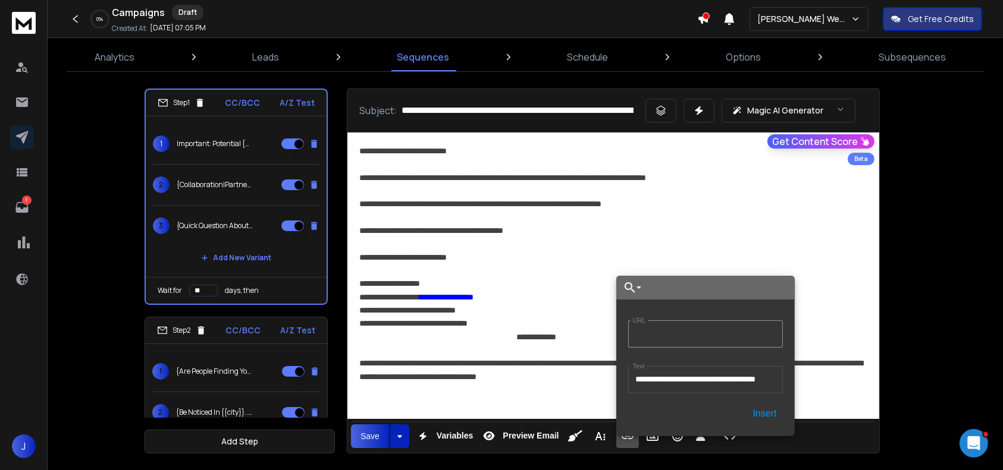 This screenshot has width=1003, height=470. Describe the element at coordinates (236, 258) in the screenshot. I see `button: Add New Variant` at that location.